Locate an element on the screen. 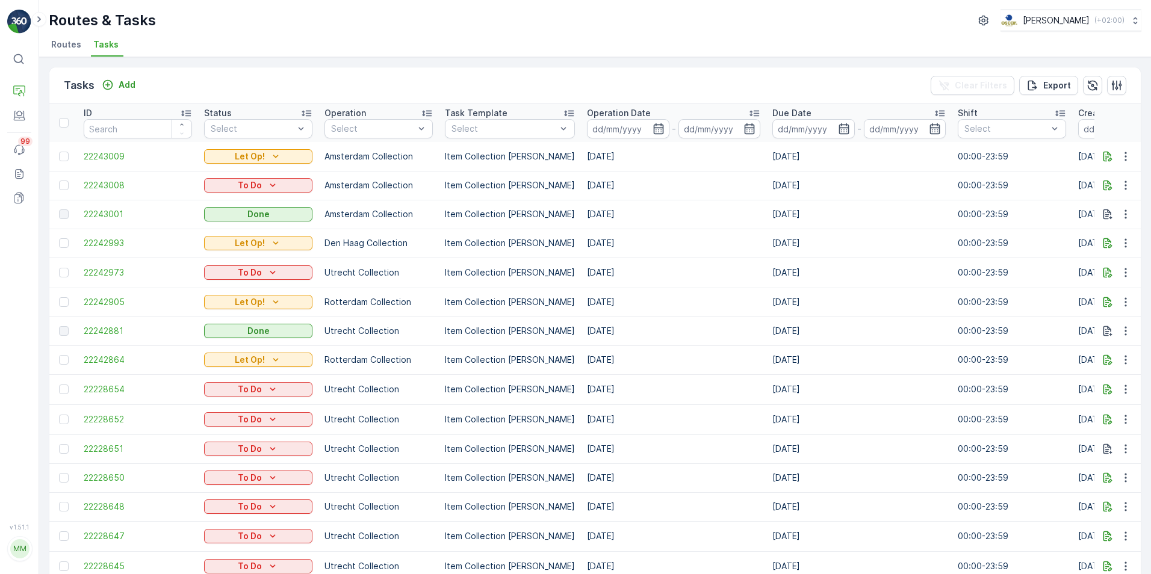 The image size is (1151, 574). p: Operation is located at coordinates (345, 113).